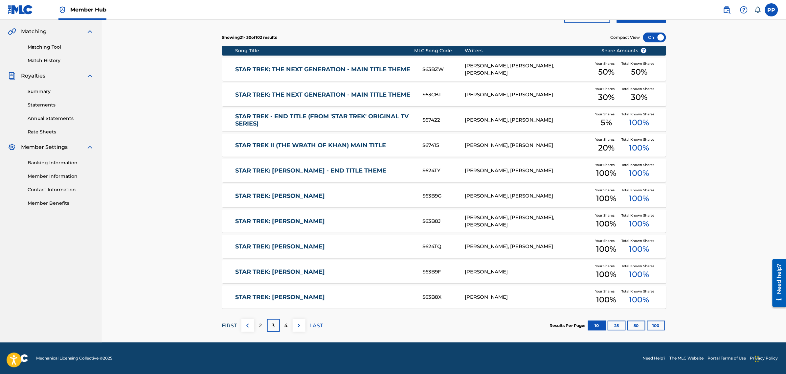 This screenshot has width=786, height=374. I want to click on a: The MLC Website, so click(687, 358).